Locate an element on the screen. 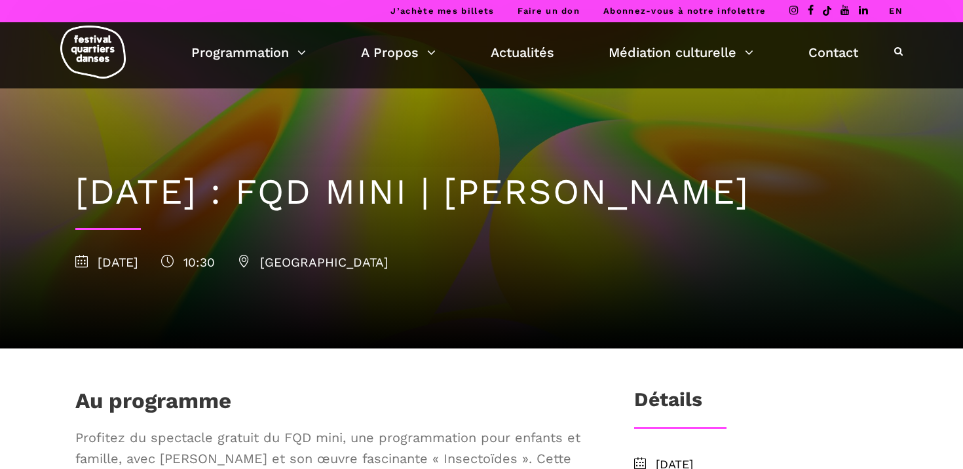 This screenshot has width=963, height=469. h3: Détails is located at coordinates (668, 404).